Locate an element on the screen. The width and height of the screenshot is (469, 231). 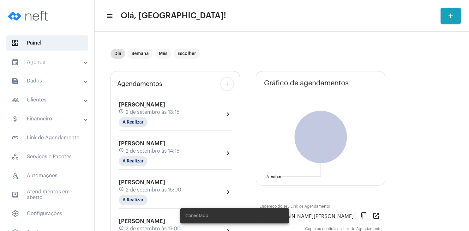
mat-chip: Dia is located at coordinates (118, 54).